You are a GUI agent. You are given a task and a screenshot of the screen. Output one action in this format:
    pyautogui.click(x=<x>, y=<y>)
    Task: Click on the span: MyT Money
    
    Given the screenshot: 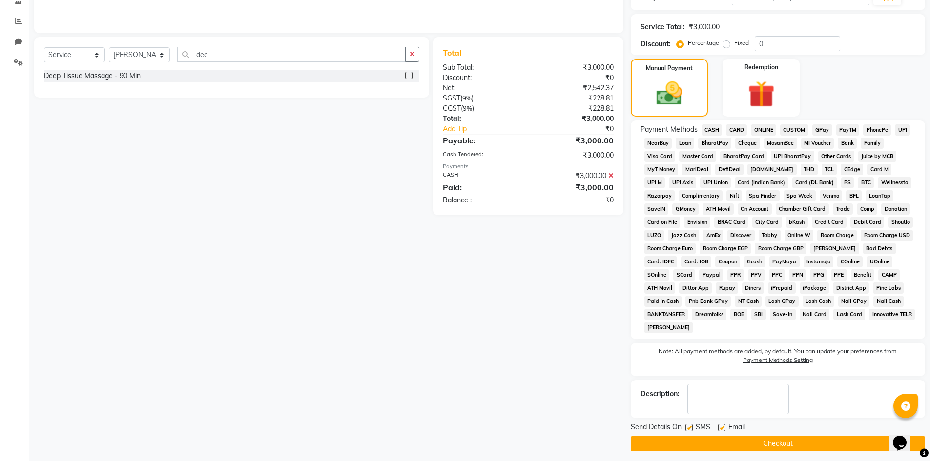 What is the action you would take?
    pyautogui.click(x=661, y=169)
    